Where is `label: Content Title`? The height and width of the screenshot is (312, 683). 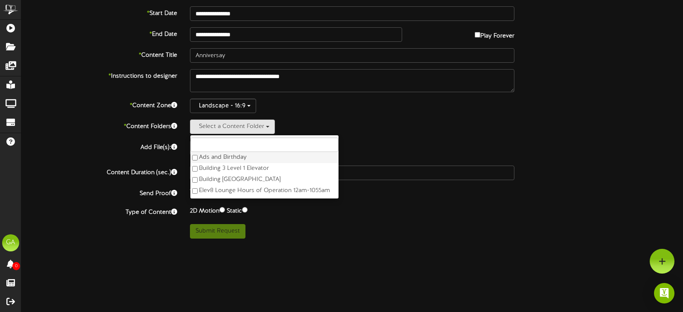 label: Content Title is located at coordinates (99, 54).